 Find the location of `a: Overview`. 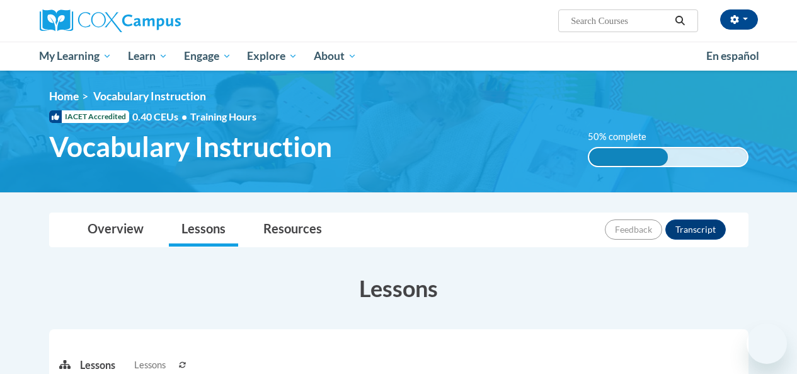

a: Overview is located at coordinates (115, 229).